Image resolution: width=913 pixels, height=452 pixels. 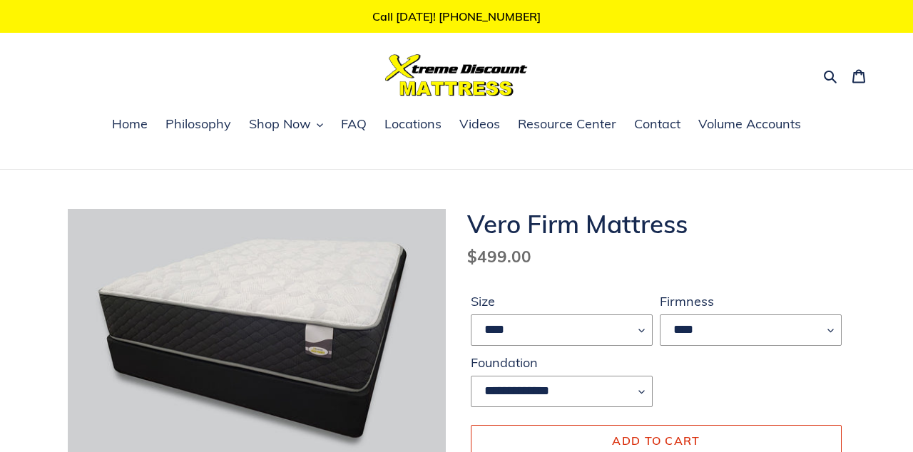 I want to click on span: Resource Center, so click(x=567, y=124).